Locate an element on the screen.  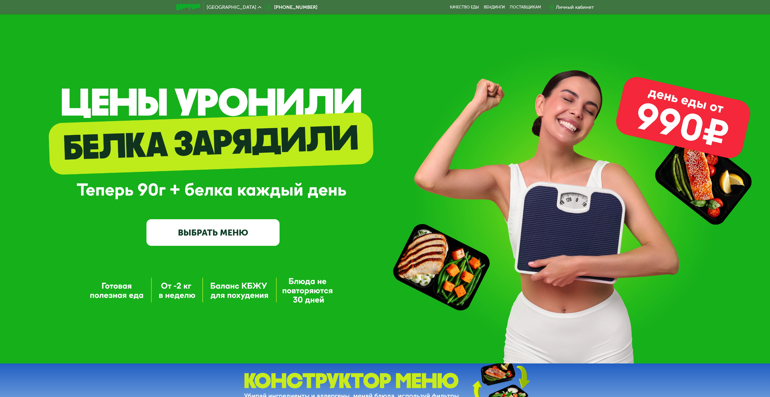
a: ВЫБРАТЬ МЕНЮ is located at coordinates (213, 233).